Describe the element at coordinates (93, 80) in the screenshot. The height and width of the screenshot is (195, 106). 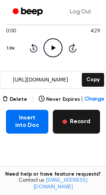
I see `button: Copy` at that location.